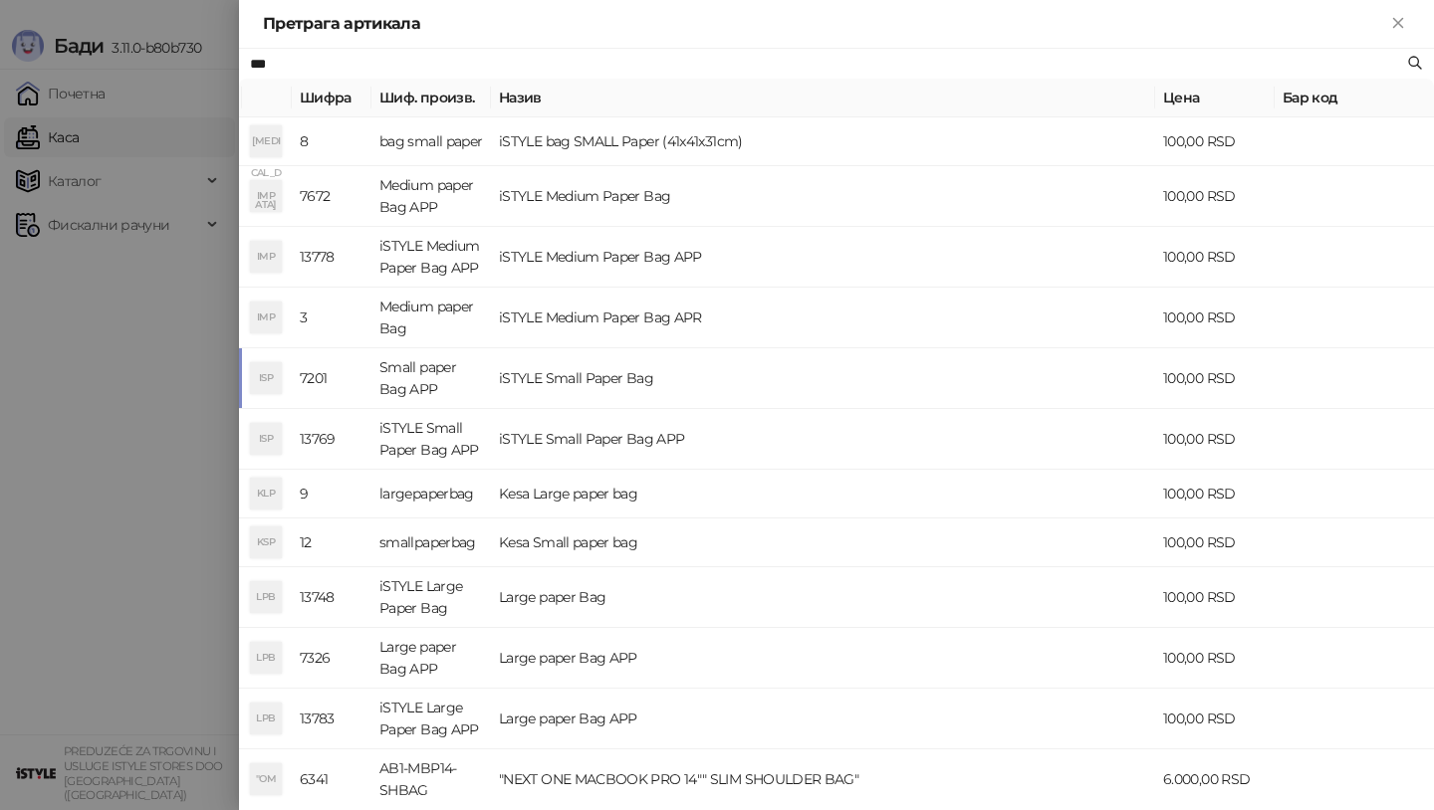 The image size is (1434, 810). What do you see at coordinates (332, 439) in the screenshot?
I see `td: 13769` at bounding box center [332, 439].